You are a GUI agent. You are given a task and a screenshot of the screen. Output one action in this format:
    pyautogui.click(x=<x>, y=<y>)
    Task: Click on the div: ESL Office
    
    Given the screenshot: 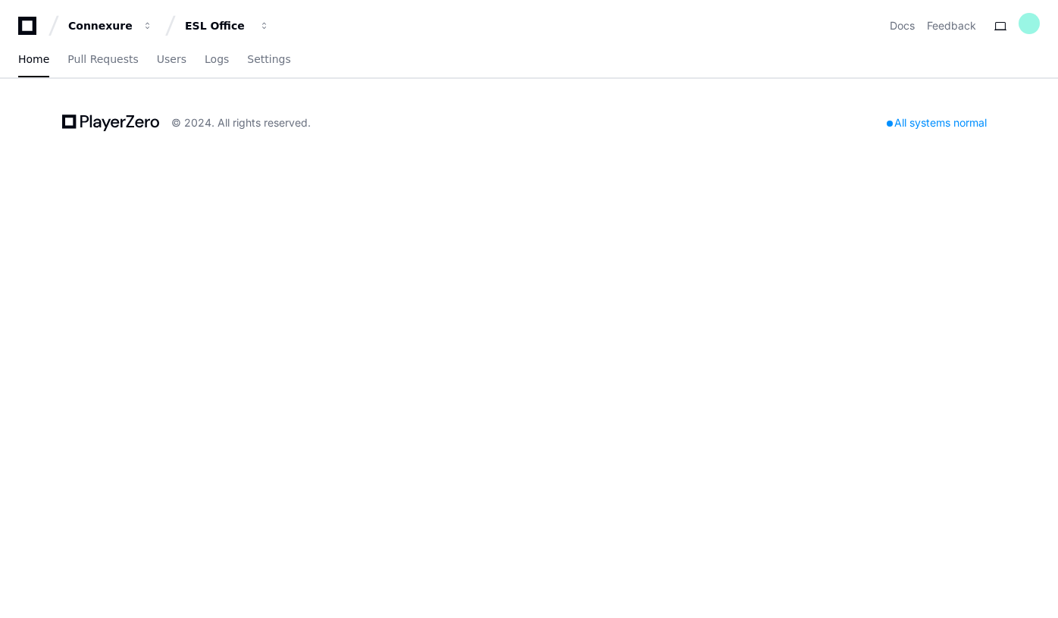 What is the action you would take?
    pyautogui.click(x=217, y=26)
    